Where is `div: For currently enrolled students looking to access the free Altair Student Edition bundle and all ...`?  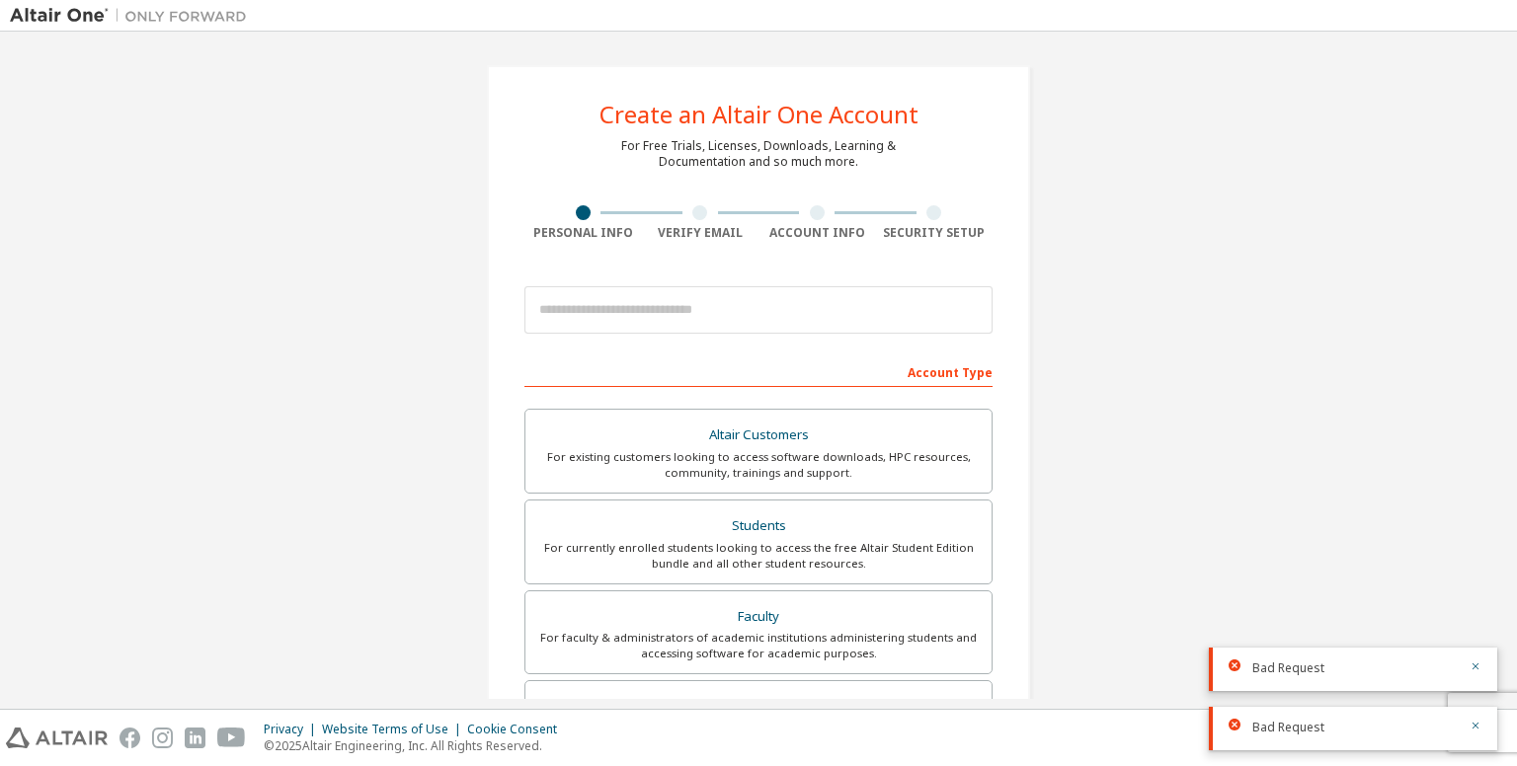
div: For currently enrolled students looking to access the free Altair Student Edition bundle and all ... is located at coordinates (759, 556).